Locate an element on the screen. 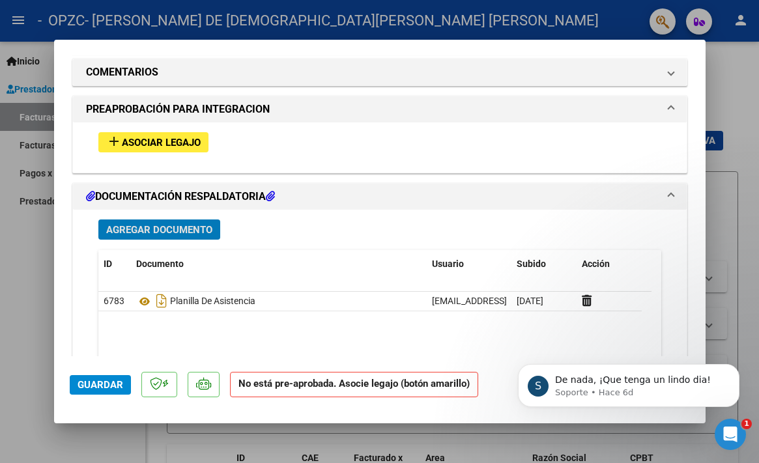 Image resolution: width=759 pixels, height=463 pixels. datatable-header-cell: ID is located at coordinates (115, 264).